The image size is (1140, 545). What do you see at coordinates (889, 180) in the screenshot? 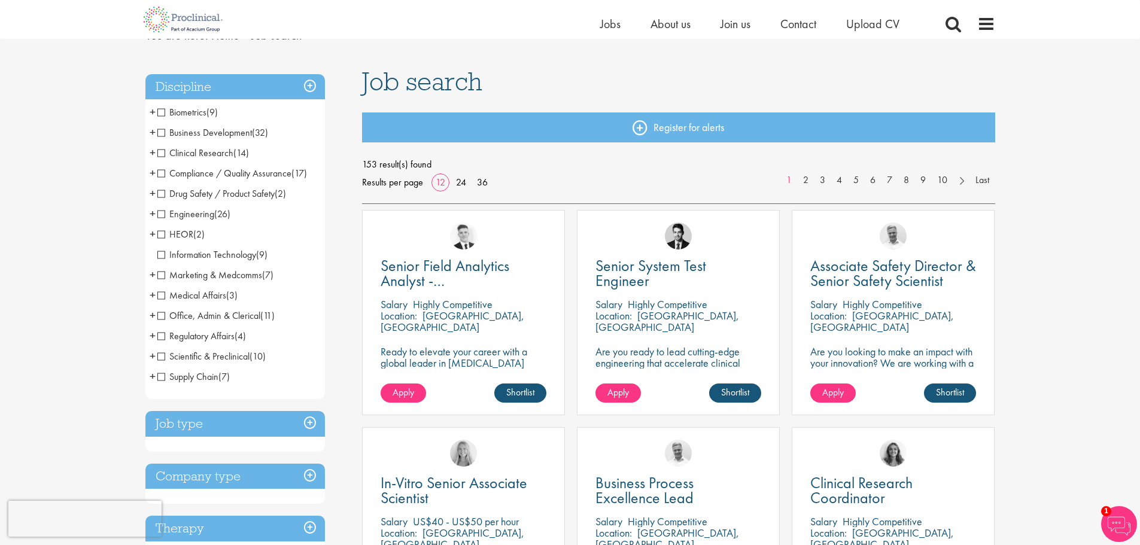
I see `a: 7` at bounding box center [889, 180].